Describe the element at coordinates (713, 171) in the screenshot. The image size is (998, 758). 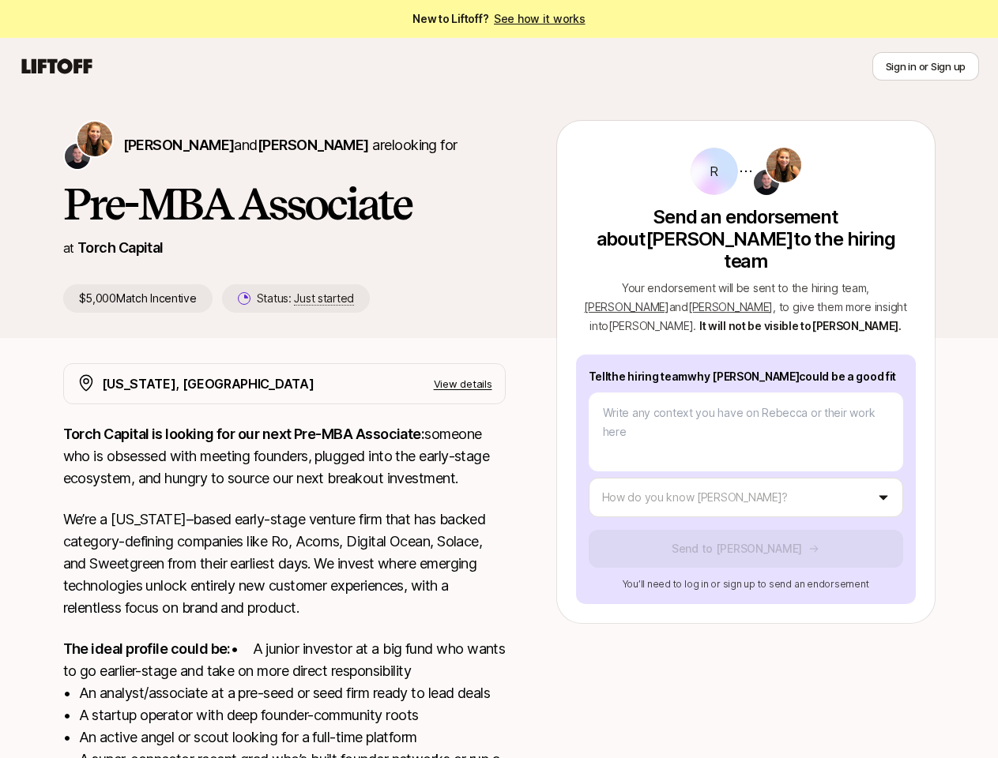
I see `p: R` at that location.